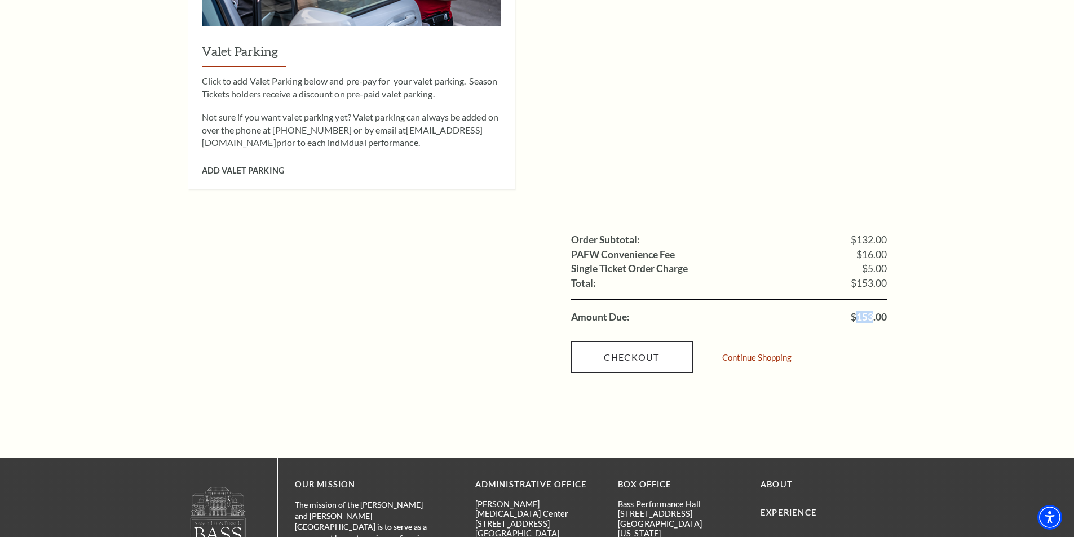  What do you see at coordinates (538, 485) in the screenshot?
I see `p: Administrative Office` at bounding box center [538, 485].